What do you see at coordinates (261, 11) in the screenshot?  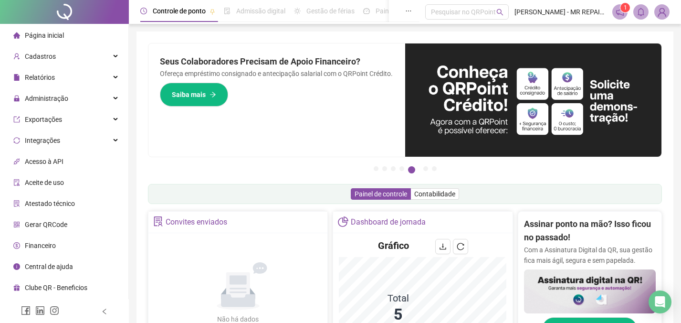 I see `span: Admissão digital` at bounding box center [261, 11].